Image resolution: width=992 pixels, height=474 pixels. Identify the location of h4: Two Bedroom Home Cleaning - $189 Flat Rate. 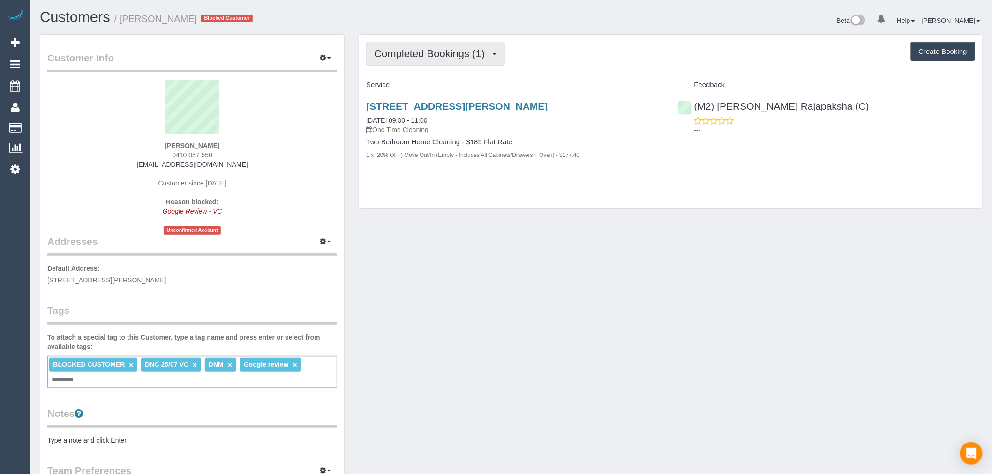
(515, 142).